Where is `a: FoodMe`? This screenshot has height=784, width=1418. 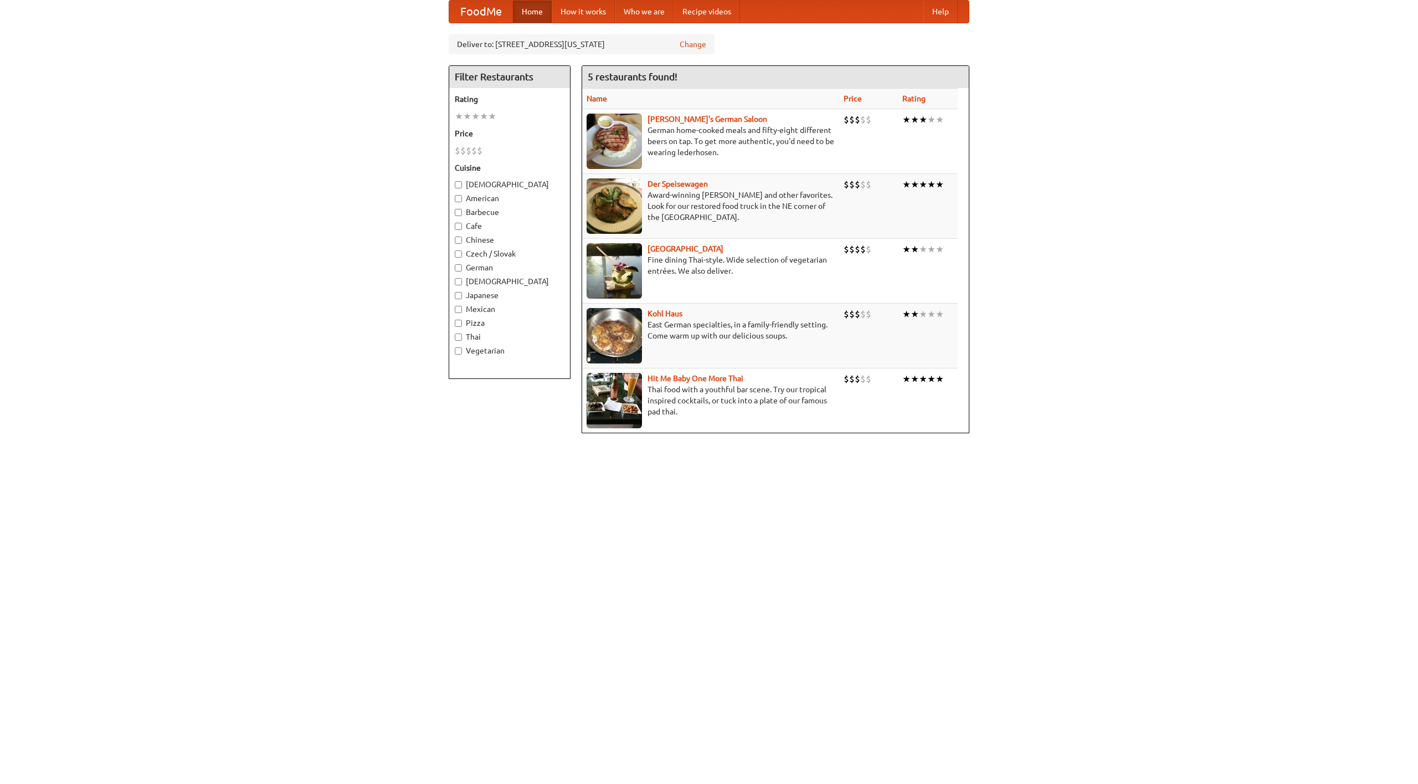
a: FoodMe is located at coordinates (481, 12).